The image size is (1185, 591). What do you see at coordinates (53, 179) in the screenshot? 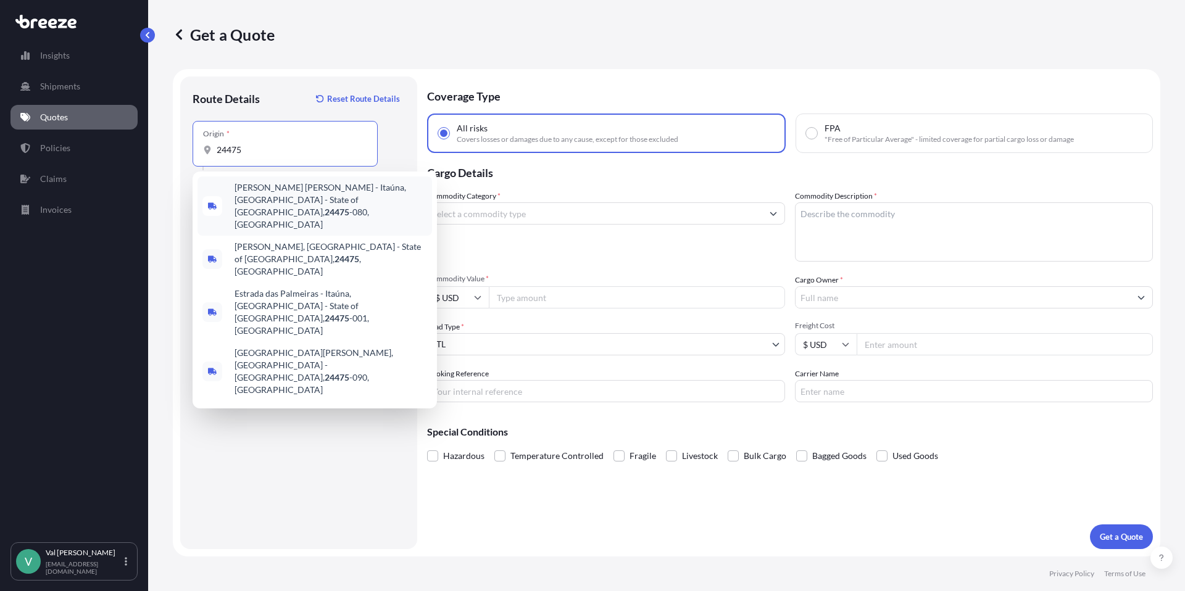
I see `p: Claims` at bounding box center [53, 179].